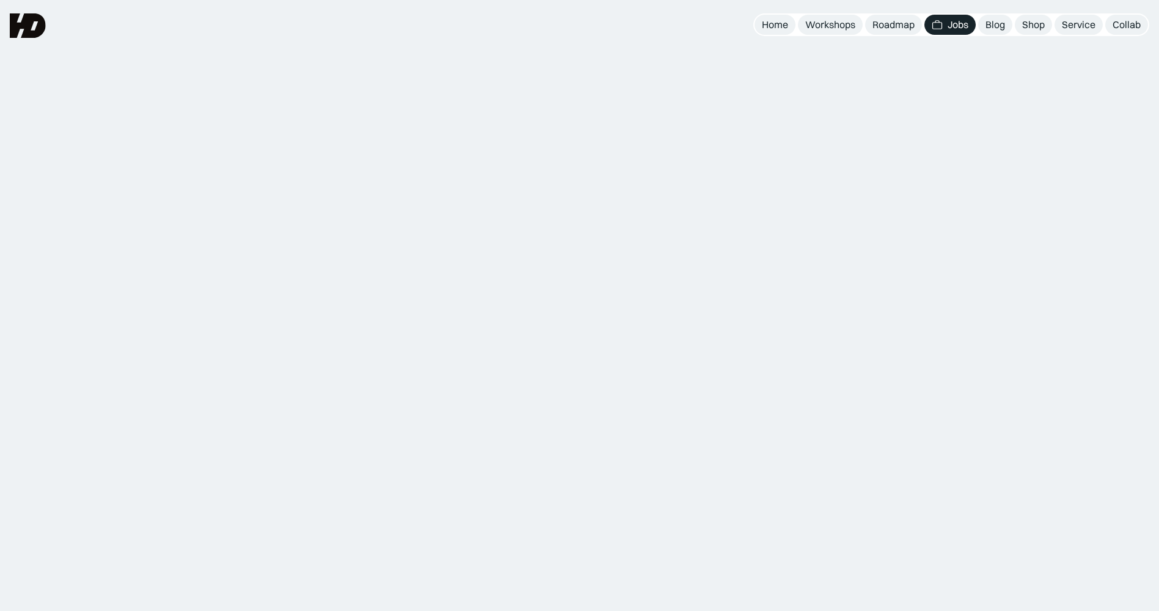  Describe the element at coordinates (1126, 24) in the screenshot. I see `a: Collab` at that location.